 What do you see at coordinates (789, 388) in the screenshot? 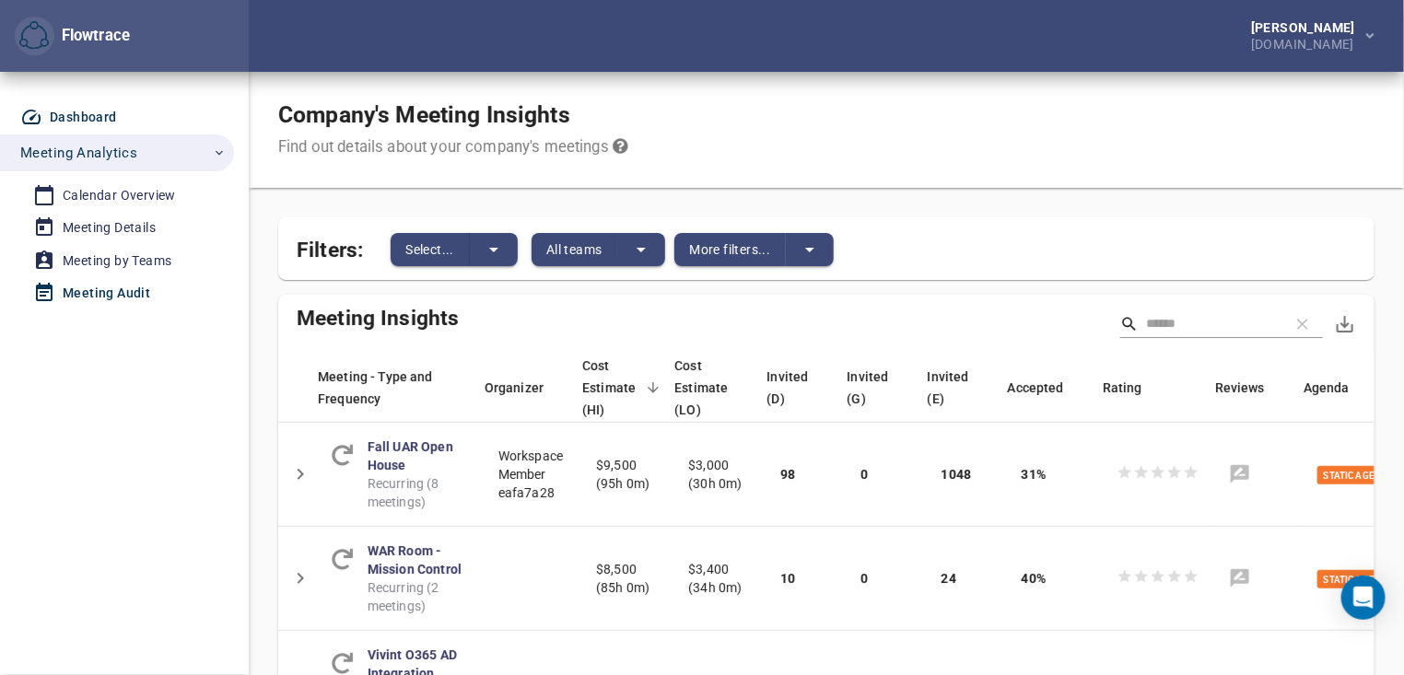
I see `span: Internal meeting participants invited directly to the meeting events.` at bounding box center [789, 388].